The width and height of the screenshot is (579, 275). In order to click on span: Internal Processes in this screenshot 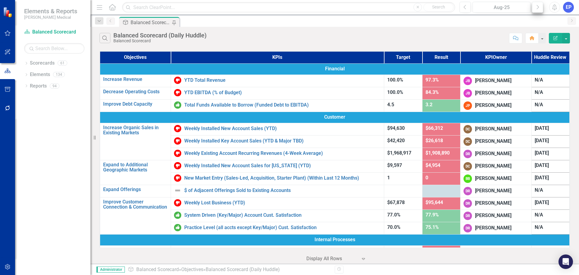, I will do `click(335, 240)`.